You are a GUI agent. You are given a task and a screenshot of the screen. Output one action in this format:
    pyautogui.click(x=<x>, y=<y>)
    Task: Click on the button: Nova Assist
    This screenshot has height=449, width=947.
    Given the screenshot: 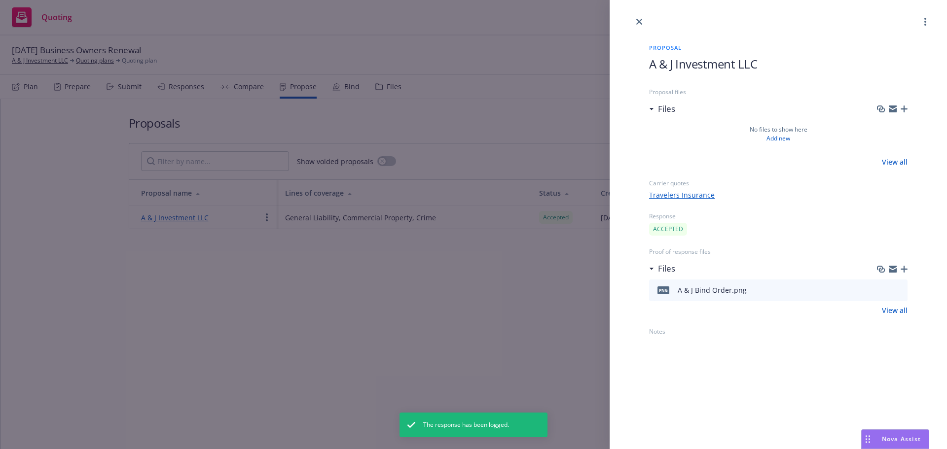 What is the action you would take?
    pyautogui.click(x=895, y=439)
    